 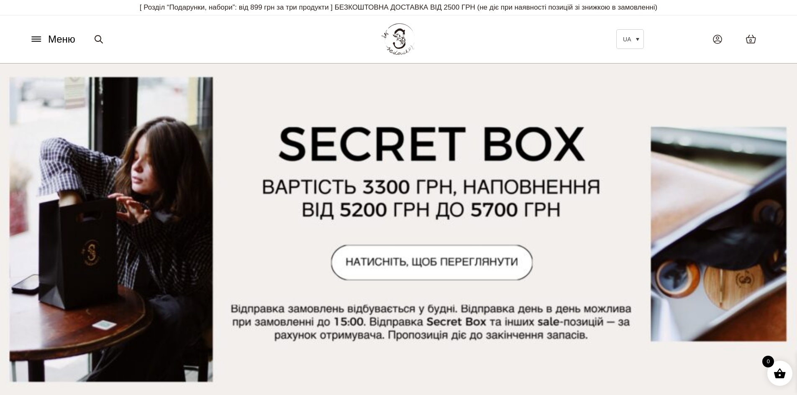 I want to click on a: 0, so click(x=751, y=39).